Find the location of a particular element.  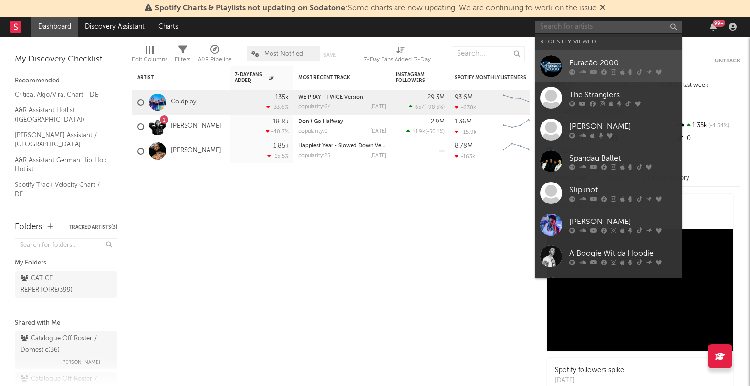

a: CAT CE REPERTOIRE(399) is located at coordinates (66, 285).